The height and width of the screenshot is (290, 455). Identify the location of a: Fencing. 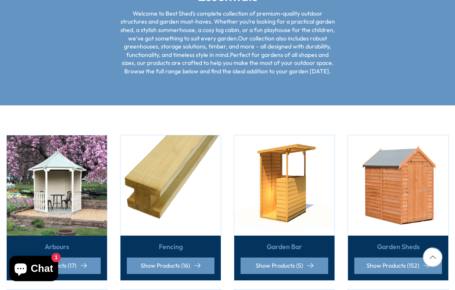
(170, 246).